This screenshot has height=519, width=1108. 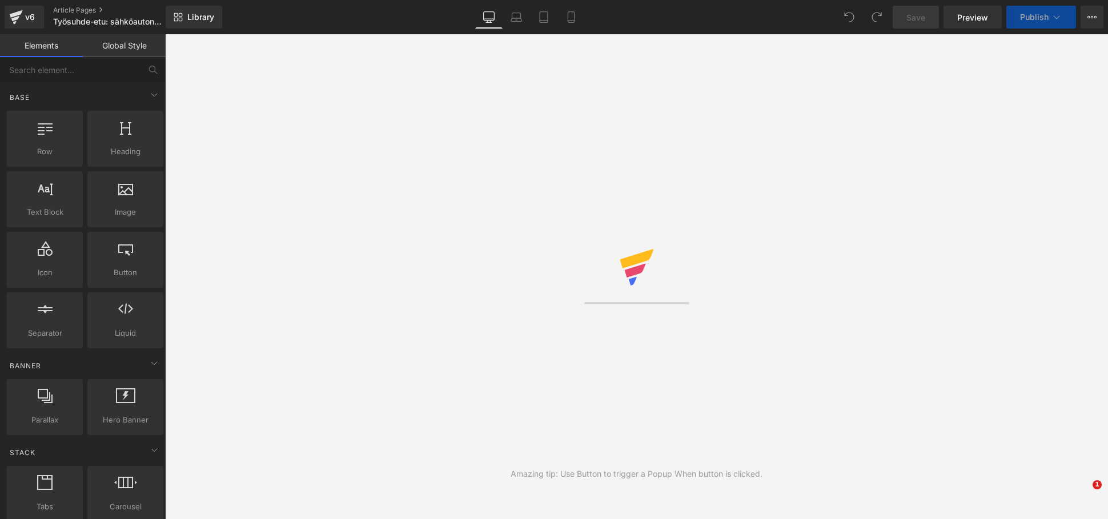 I want to click on span: Base, so click(x=19, y=97).